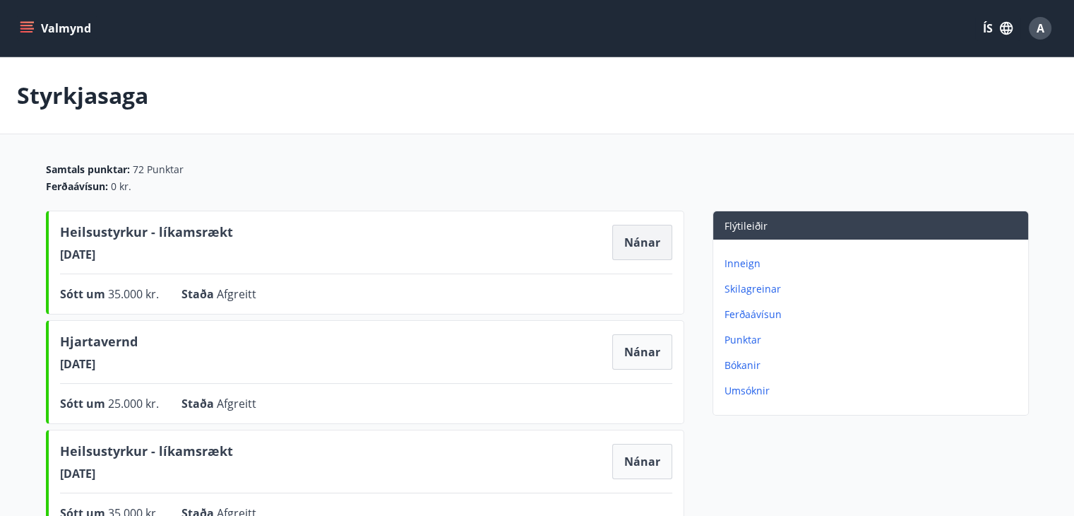 Image resolution: width=1074 pixels, height=516 pixels. I want to click on span: Flýtileiðir, so click(746, 225).